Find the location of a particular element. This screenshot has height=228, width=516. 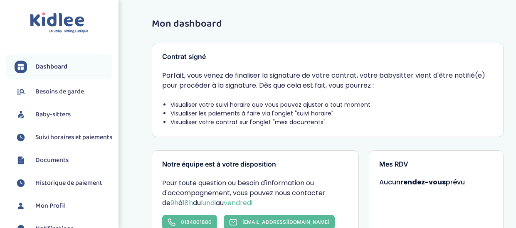

span: 0184801880 is located at coordinates (196, 222).